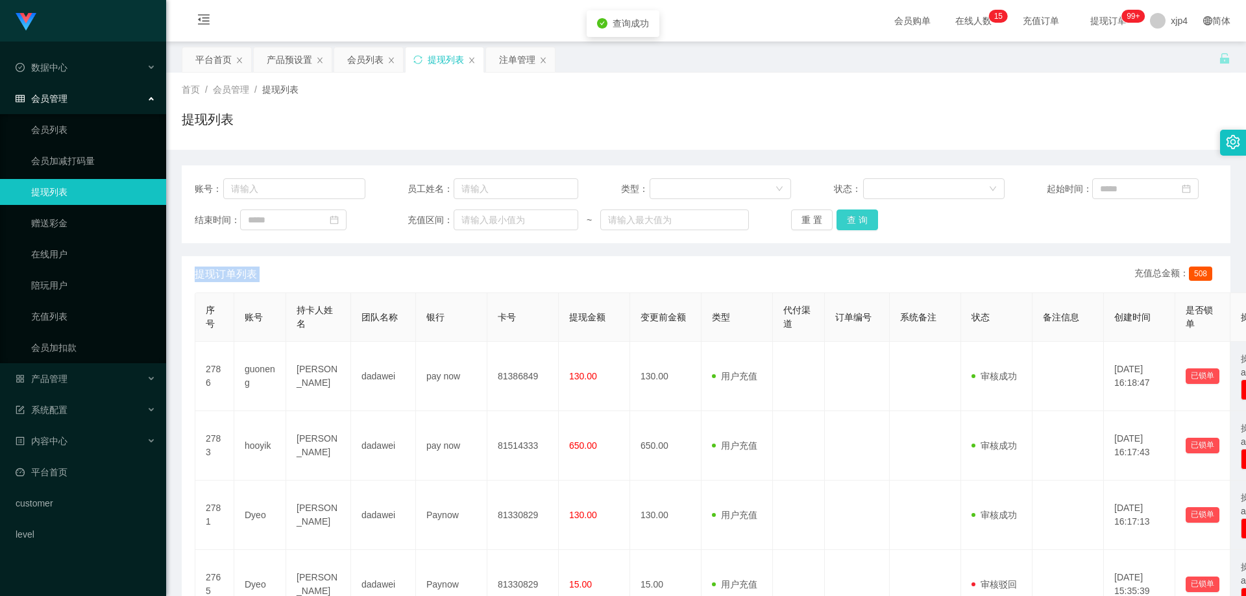  I want to click on span: 类型：, so click(635, 189).